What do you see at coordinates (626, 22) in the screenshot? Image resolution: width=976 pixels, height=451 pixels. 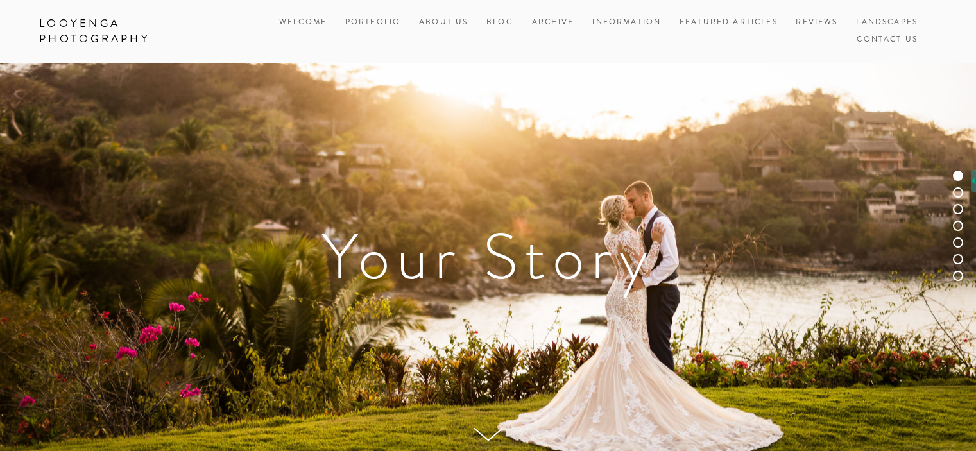 I see `a: Information` at bounding box center [626, 22].